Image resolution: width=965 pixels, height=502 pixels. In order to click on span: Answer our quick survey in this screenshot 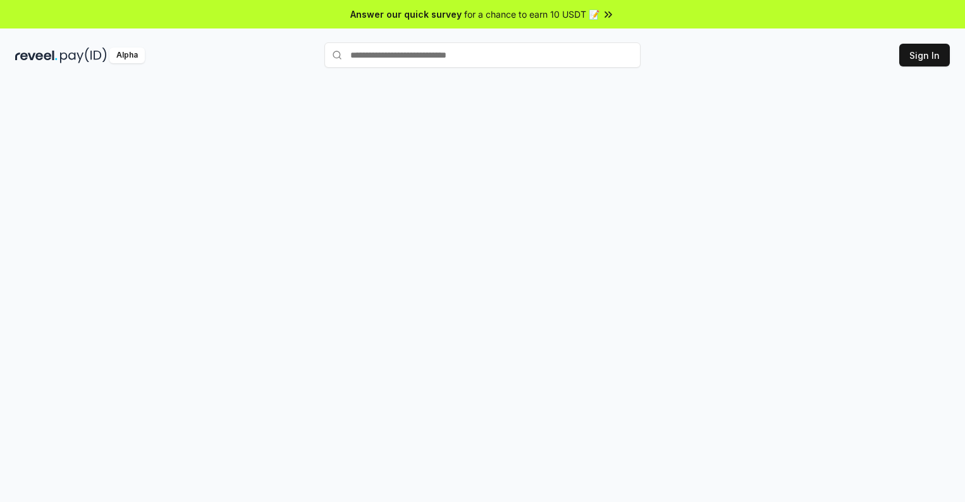, I will do `click(406, 14)`.